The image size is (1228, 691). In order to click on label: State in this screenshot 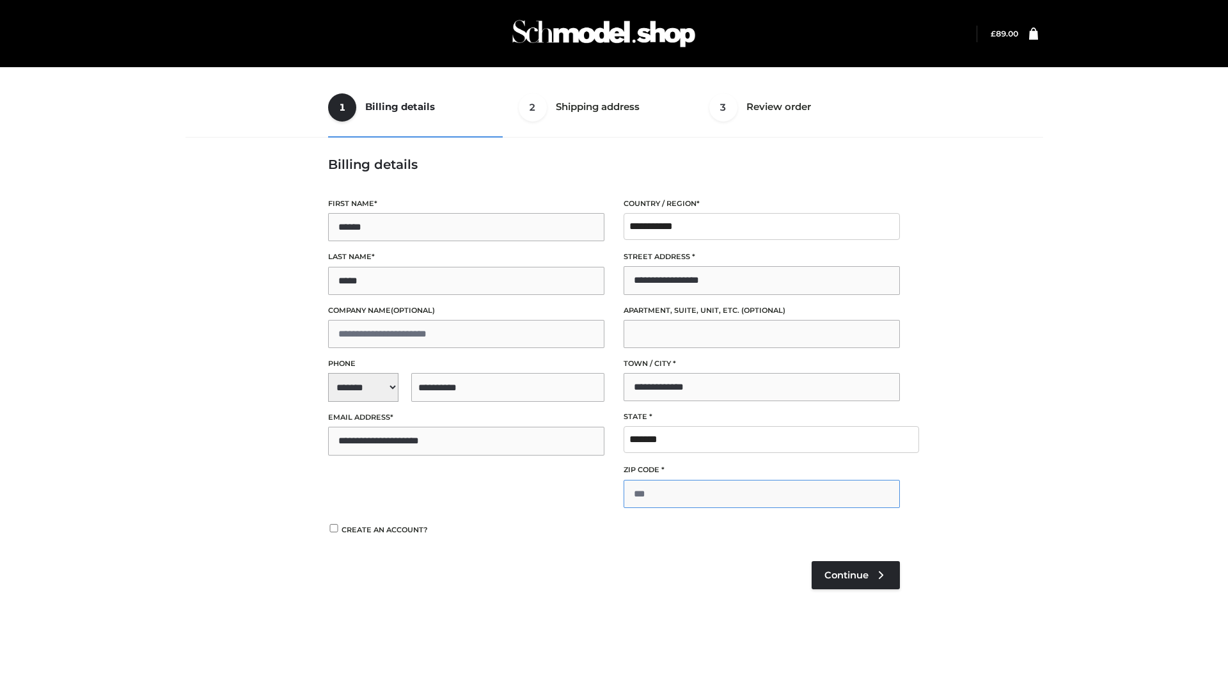, I will do `click(762, 416)`.